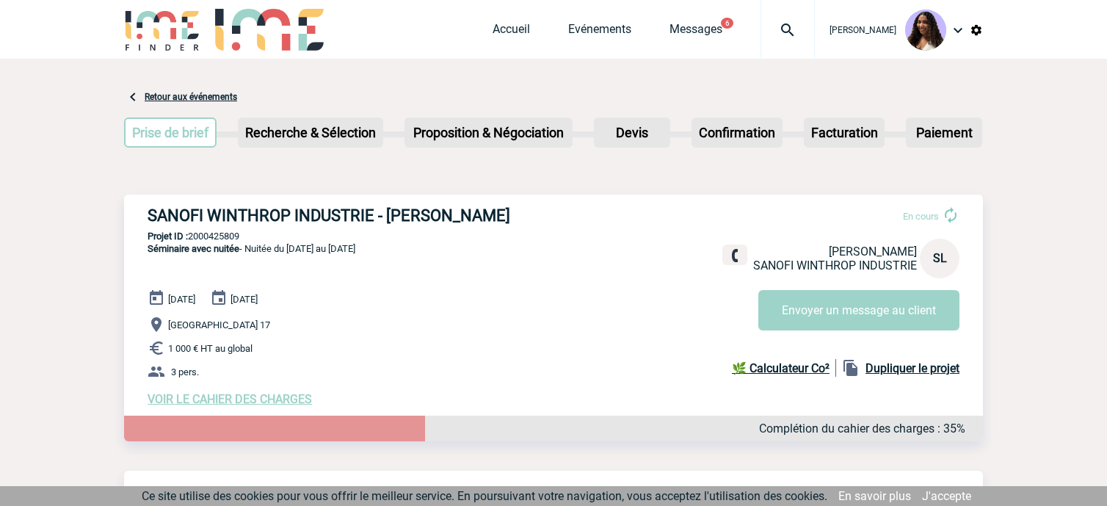 The image size is (1107, 506). What do you see at coordinates (230, 399) in the screenshot?
I see `span: VOIR LE CAHIER DES CHARGES` at bounding box center [230, 399].